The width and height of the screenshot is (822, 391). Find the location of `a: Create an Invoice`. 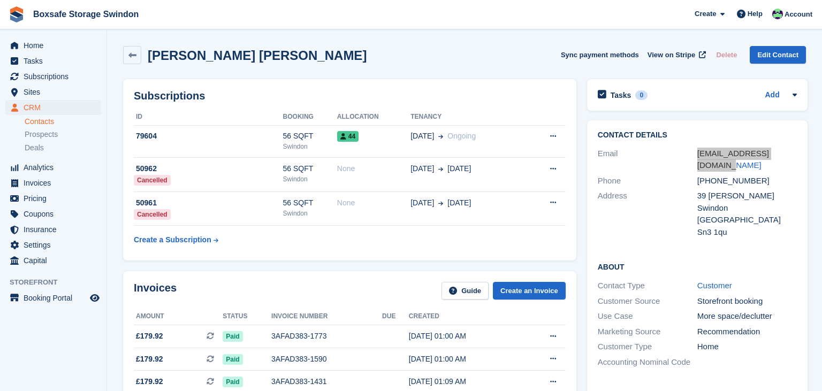

a: Create an Invoice is located at coordinates (529, 290).